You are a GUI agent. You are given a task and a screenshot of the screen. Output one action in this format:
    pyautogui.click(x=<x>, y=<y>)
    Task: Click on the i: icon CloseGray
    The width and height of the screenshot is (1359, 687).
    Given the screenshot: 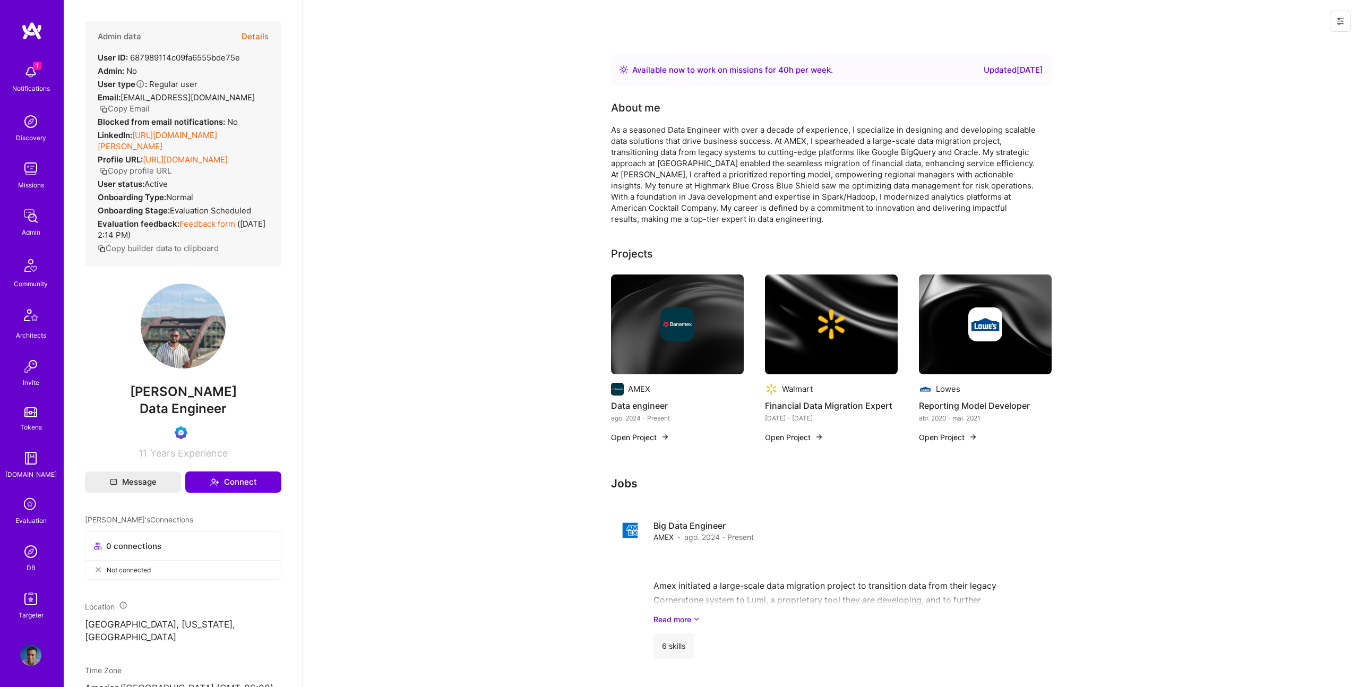 What is the action you would take?
    pyautogui.click(x=98, y=570)
    